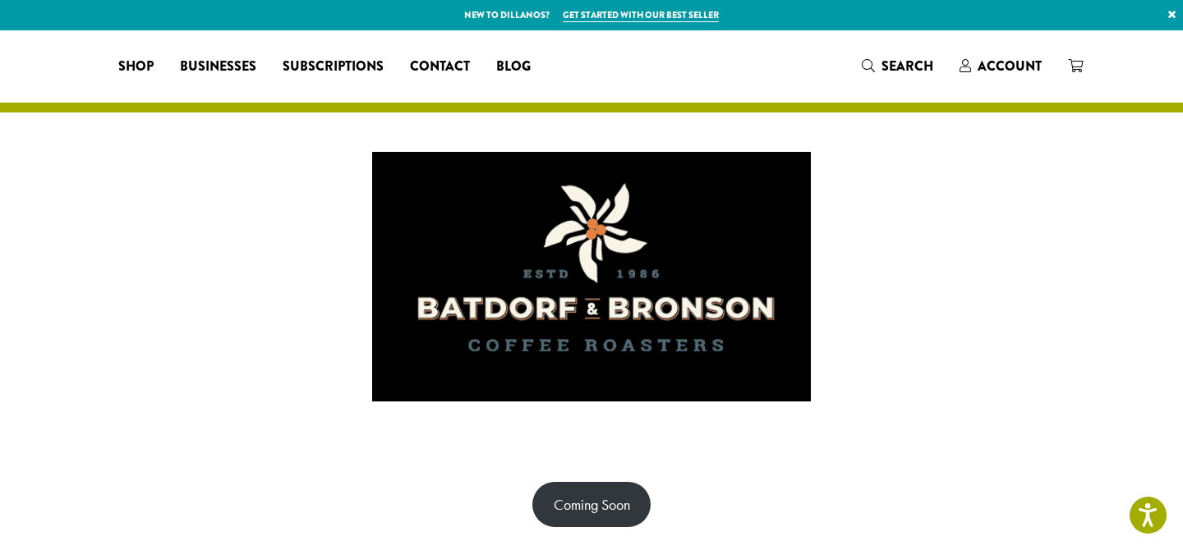 Image resolution: width=1183 pixels, height=550 pixels. What do you see at coordinates (907, 66) in the screenshot?
I see `span: Search` at bounding box center [907, 66].